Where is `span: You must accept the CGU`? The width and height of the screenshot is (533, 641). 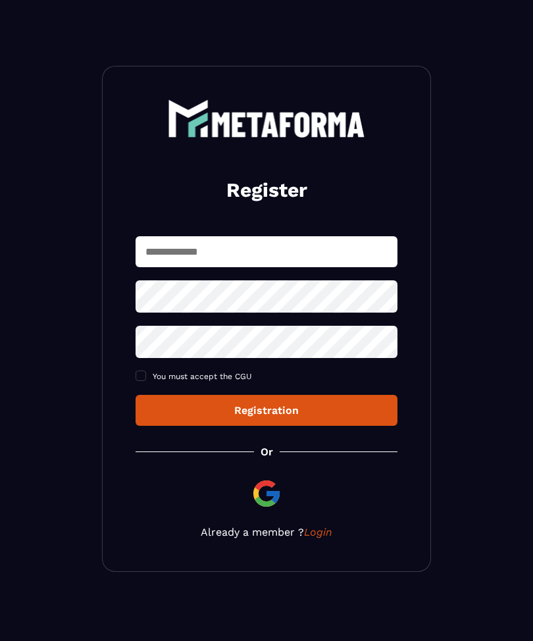
span: You must accept the CGU is located at coordinates (202, 377).